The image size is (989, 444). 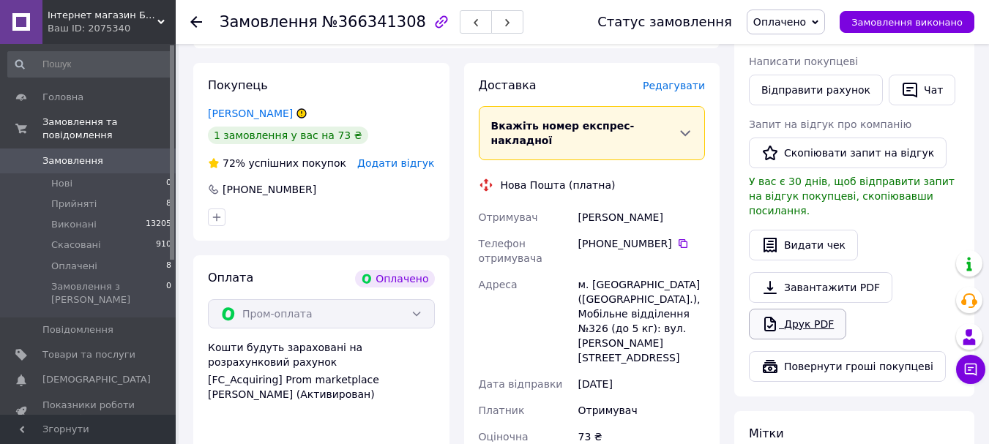 I want to click on div: Кошти будуть зараховані на розрахунковий рахунок, so click(x=321, y=371).